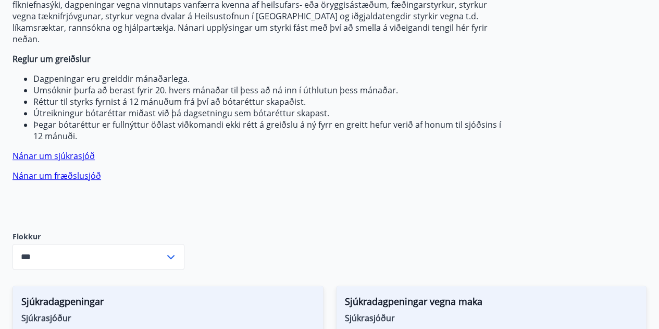 The height and width of the screenshot is (329, 659). What do you see at coordinates (269, 79) in the screenshot?
I see `li: Dagpeningar eru greiddir mánaðarlega.` at bounding box center [269, 79].